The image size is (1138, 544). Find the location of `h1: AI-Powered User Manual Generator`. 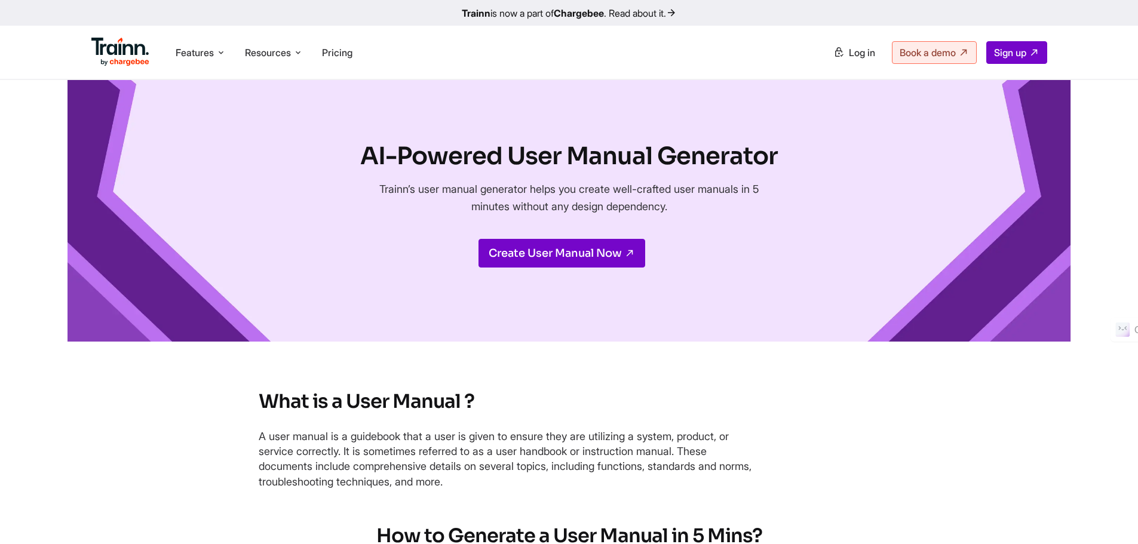

h1: AI-Powered User Manual Generator is located at coordinates (569, 157).